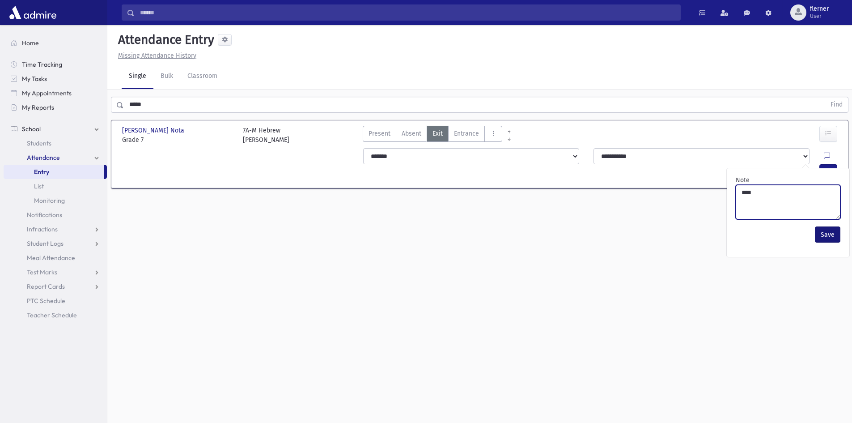 The image size is (852, 423). Describe the element at coordinates (51, 258) in the screenshot. I see `span: Meal Attendance` at that location.